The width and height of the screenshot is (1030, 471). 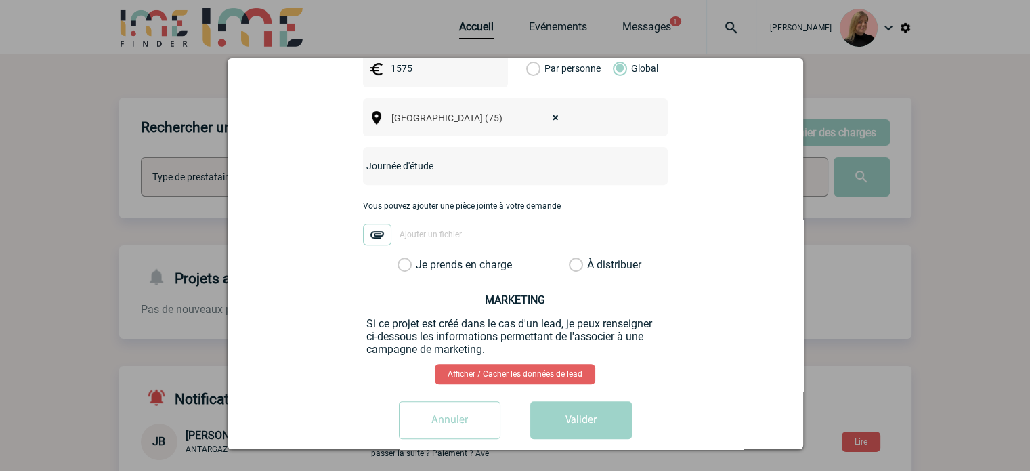 I want to click on span: Ajouter un fichier, so click(x=431, y=235).